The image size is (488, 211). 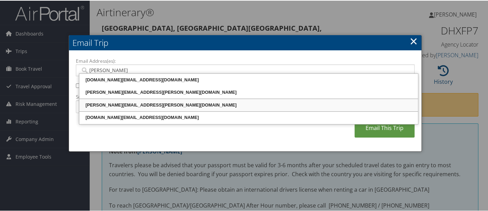 What do you see at coordinates (245, 60) in the screenshot?
I see `label: Email Address(es):` at bounding box center [245, 60].